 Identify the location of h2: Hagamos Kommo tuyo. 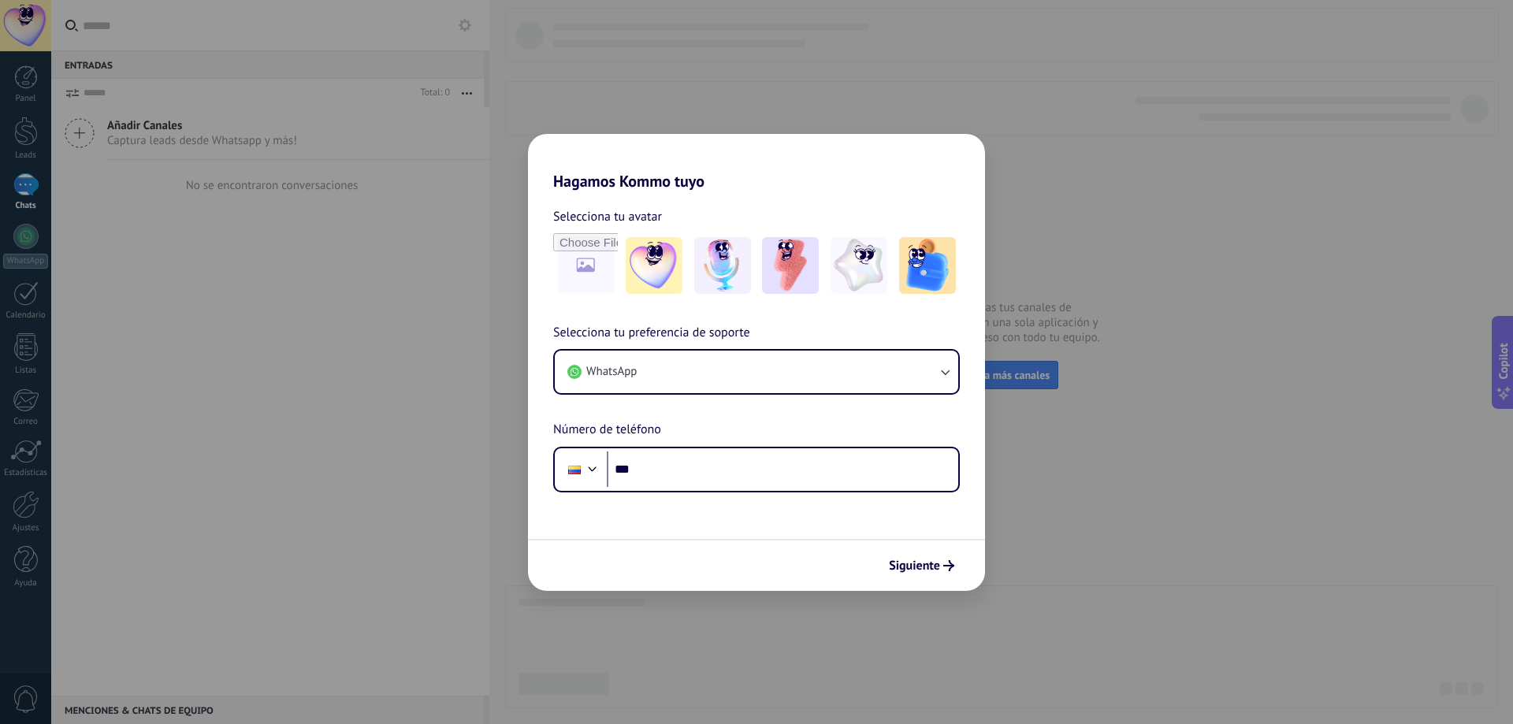
(757, 162).